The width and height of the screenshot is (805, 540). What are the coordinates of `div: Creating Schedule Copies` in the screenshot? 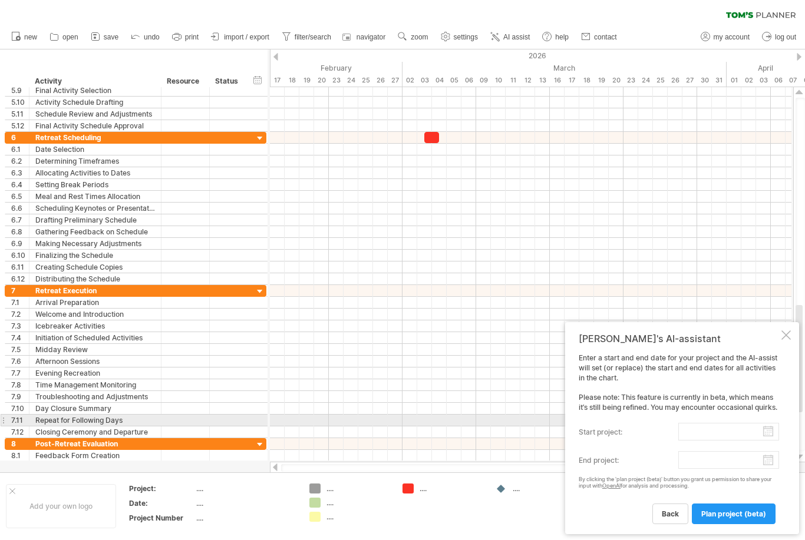 It's located at (95, 267).